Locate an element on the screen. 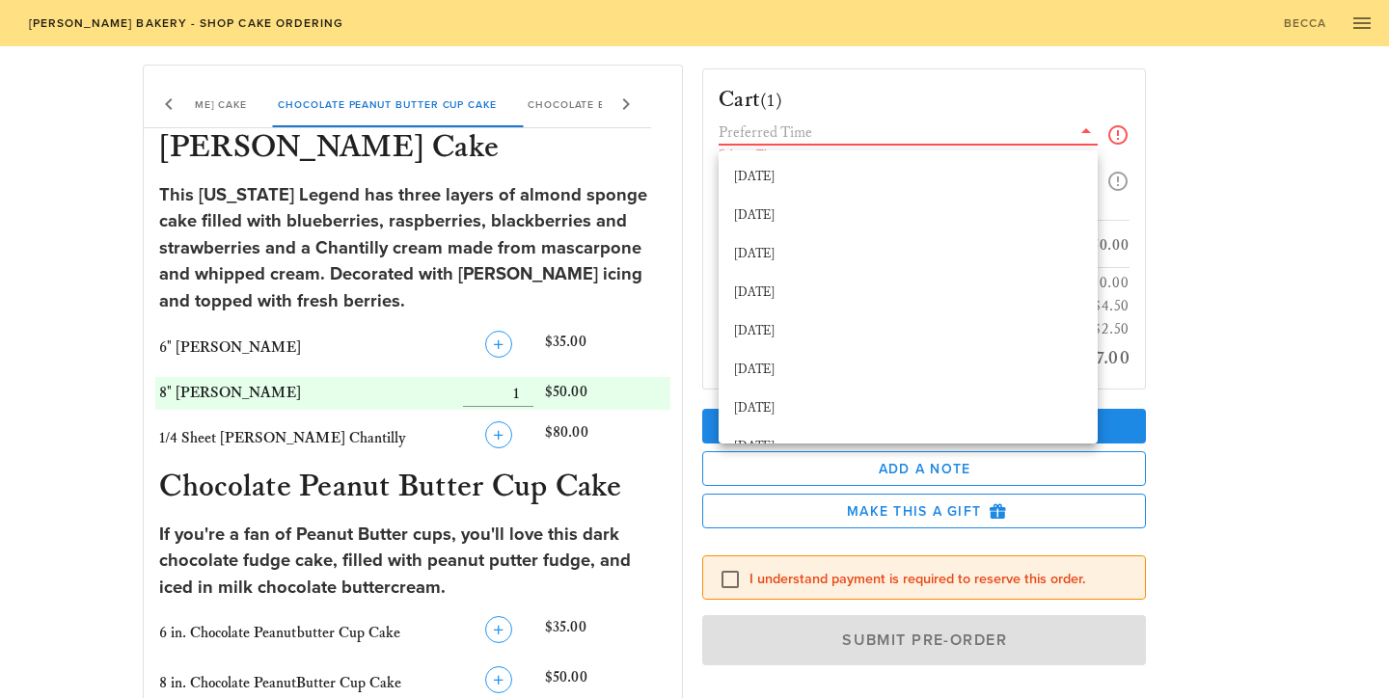 The width and height of the screenshot is (1389, 698). span: 6 in. Chocolate Peanutbutter Cup Cake is located at coordinates (280, 633).